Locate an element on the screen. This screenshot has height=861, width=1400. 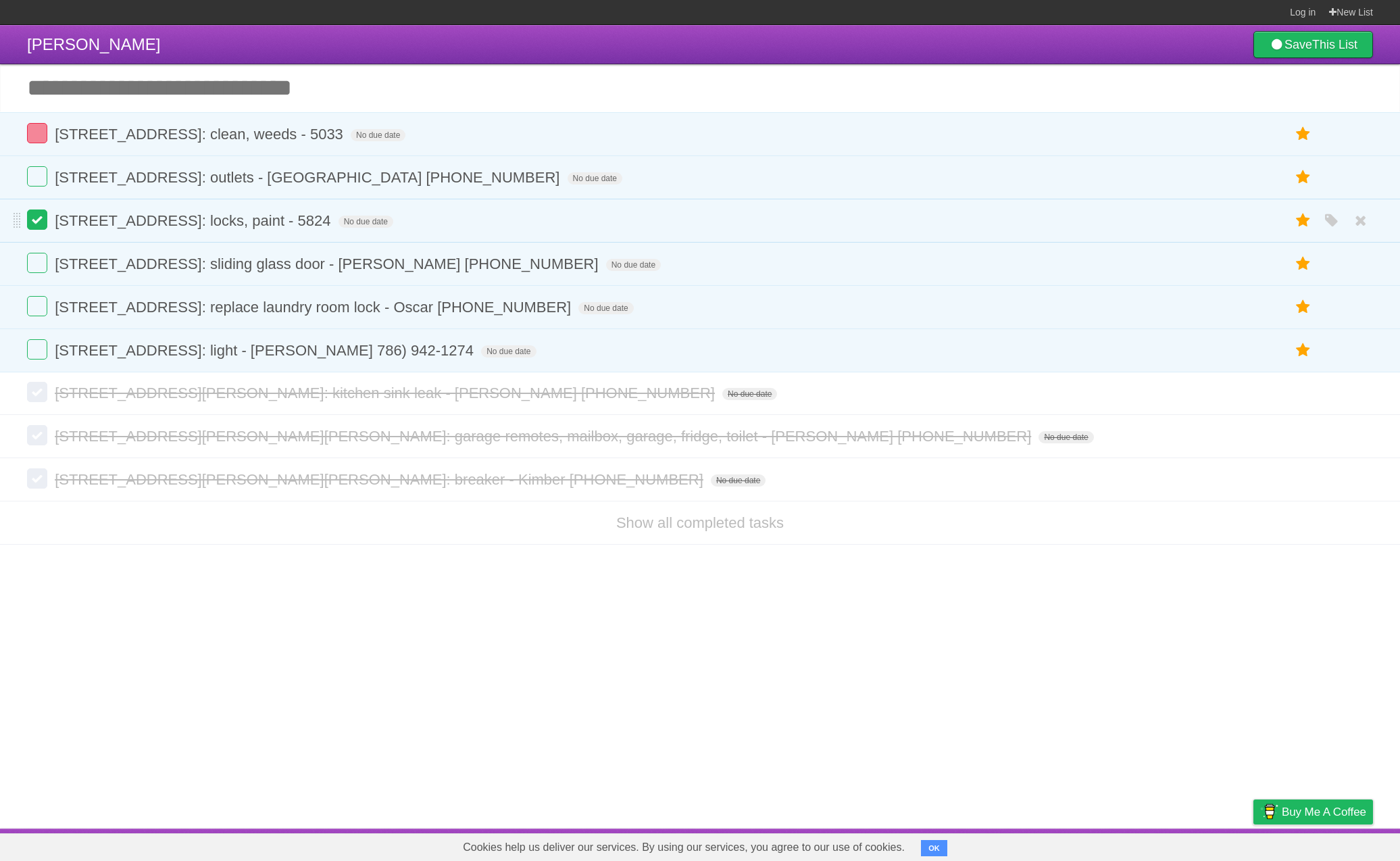
a: Developers is located at coordinates (1145, 845).